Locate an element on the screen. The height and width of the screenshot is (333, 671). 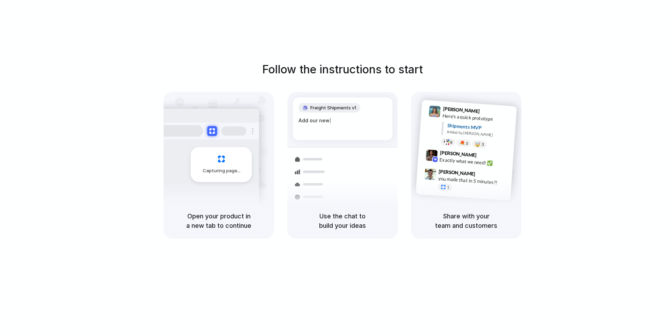
span: Freight Shipments v1 is located at coordinates (333, 108).